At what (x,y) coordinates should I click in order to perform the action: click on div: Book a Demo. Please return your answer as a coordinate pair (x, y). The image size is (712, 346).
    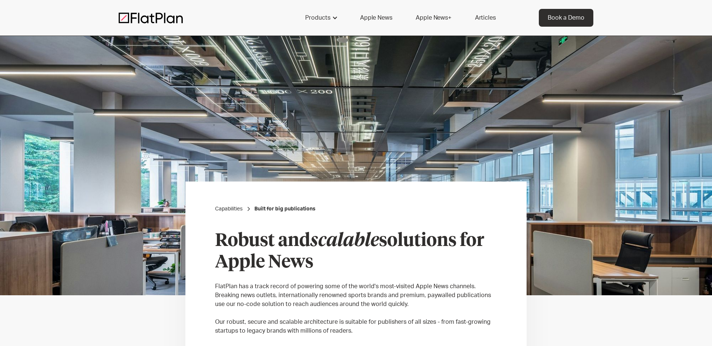
    Looking at the image, I should click on (566, 18).